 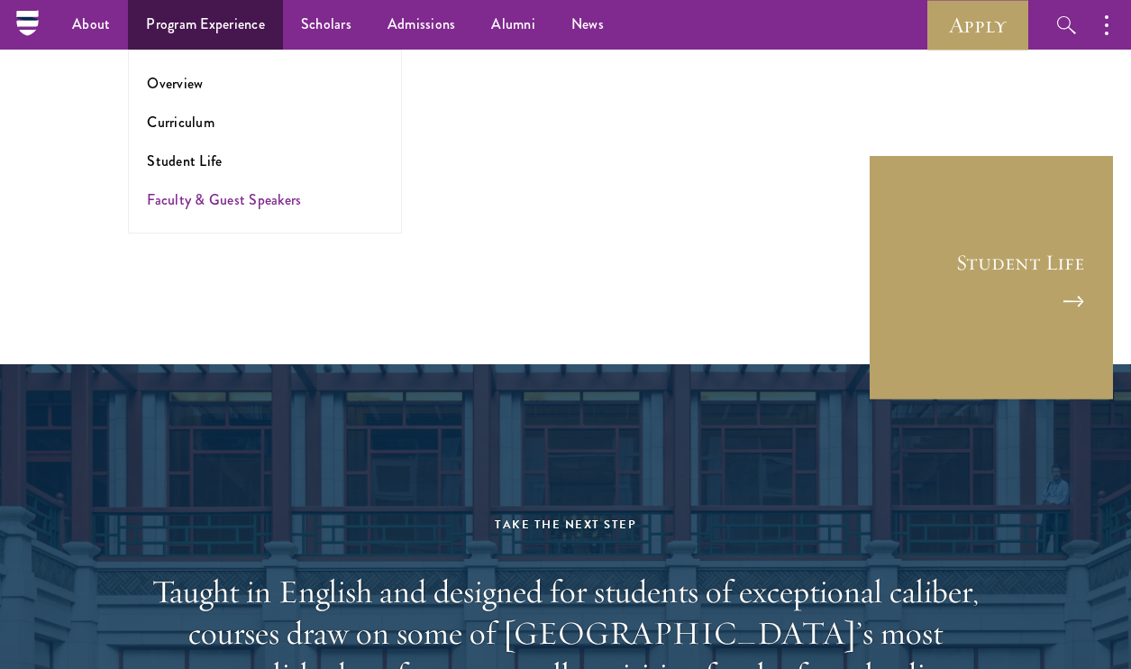 I want to click on a: Faculty & Guest Speakers, so click(x=224, y=199).